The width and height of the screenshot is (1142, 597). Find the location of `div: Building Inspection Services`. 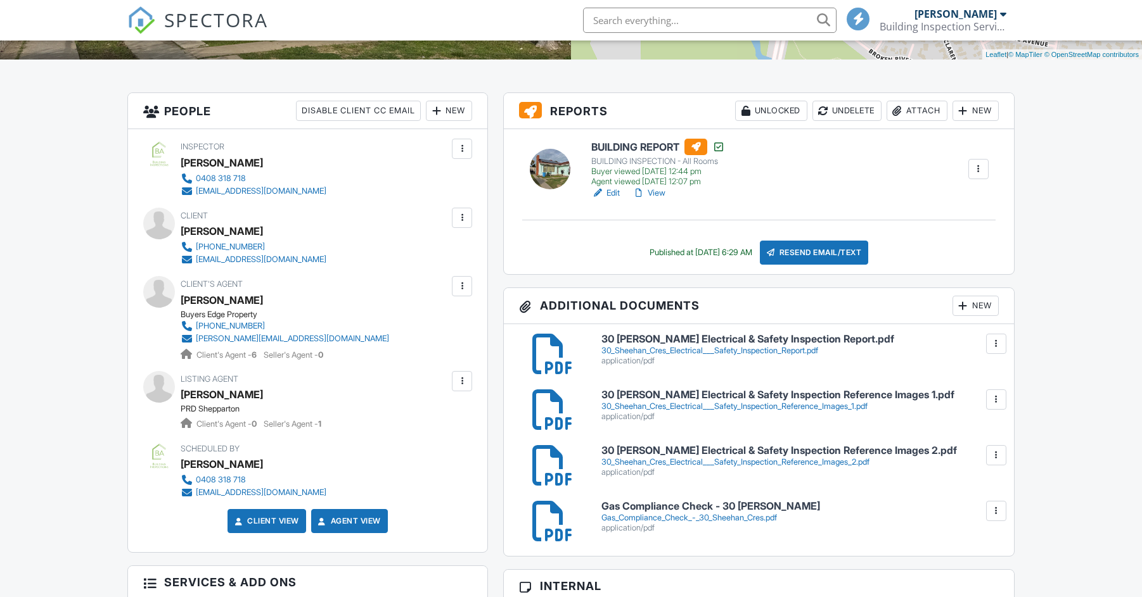

div: Building Inspection Services is located at coordinates (943, 27).